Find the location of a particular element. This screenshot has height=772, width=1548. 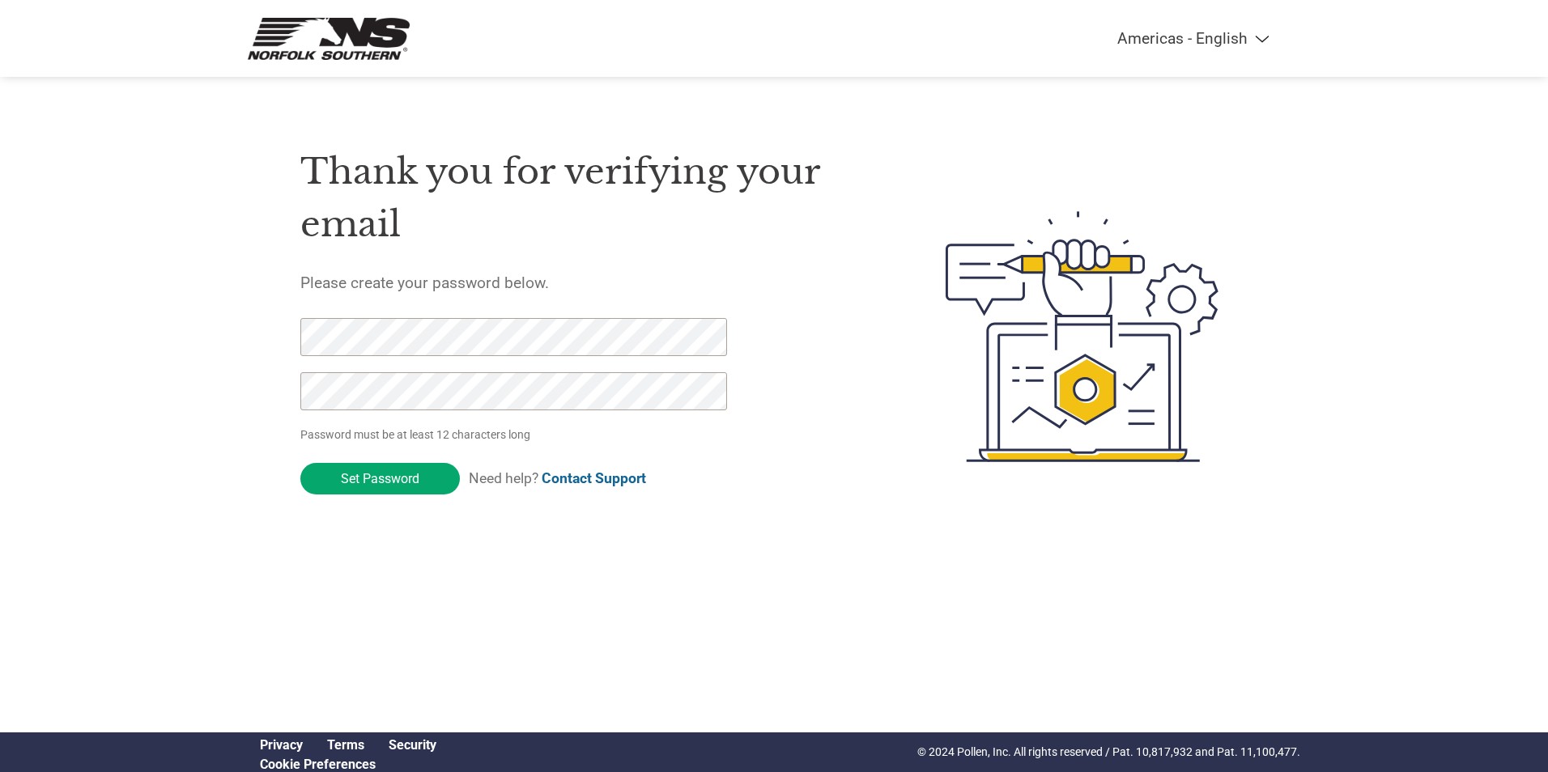

a: Privacy is located at coordinates (281, 745).